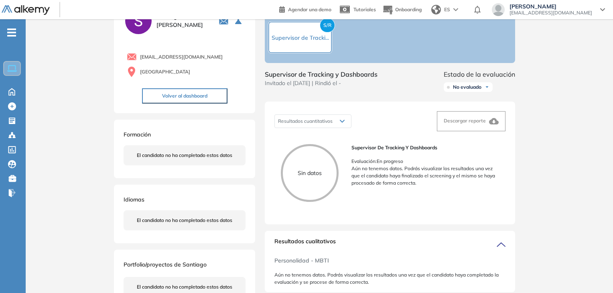 The height and width of the screenshot is (293, 613). What do you see at coordinates (447, 10) in the screenshot?
I see `span: ES` at bounding box center [447, 10].